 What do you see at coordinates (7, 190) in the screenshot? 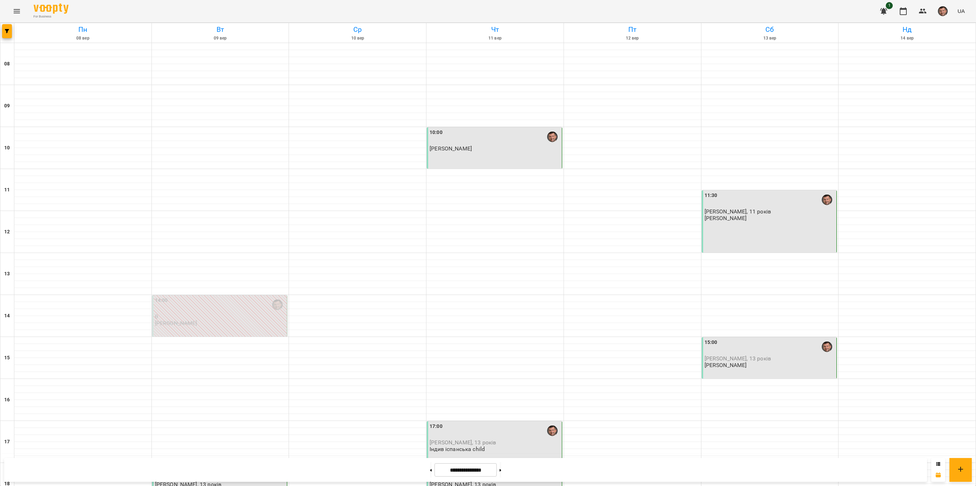
I see `h6: 11` at bounding box center [7, 190].